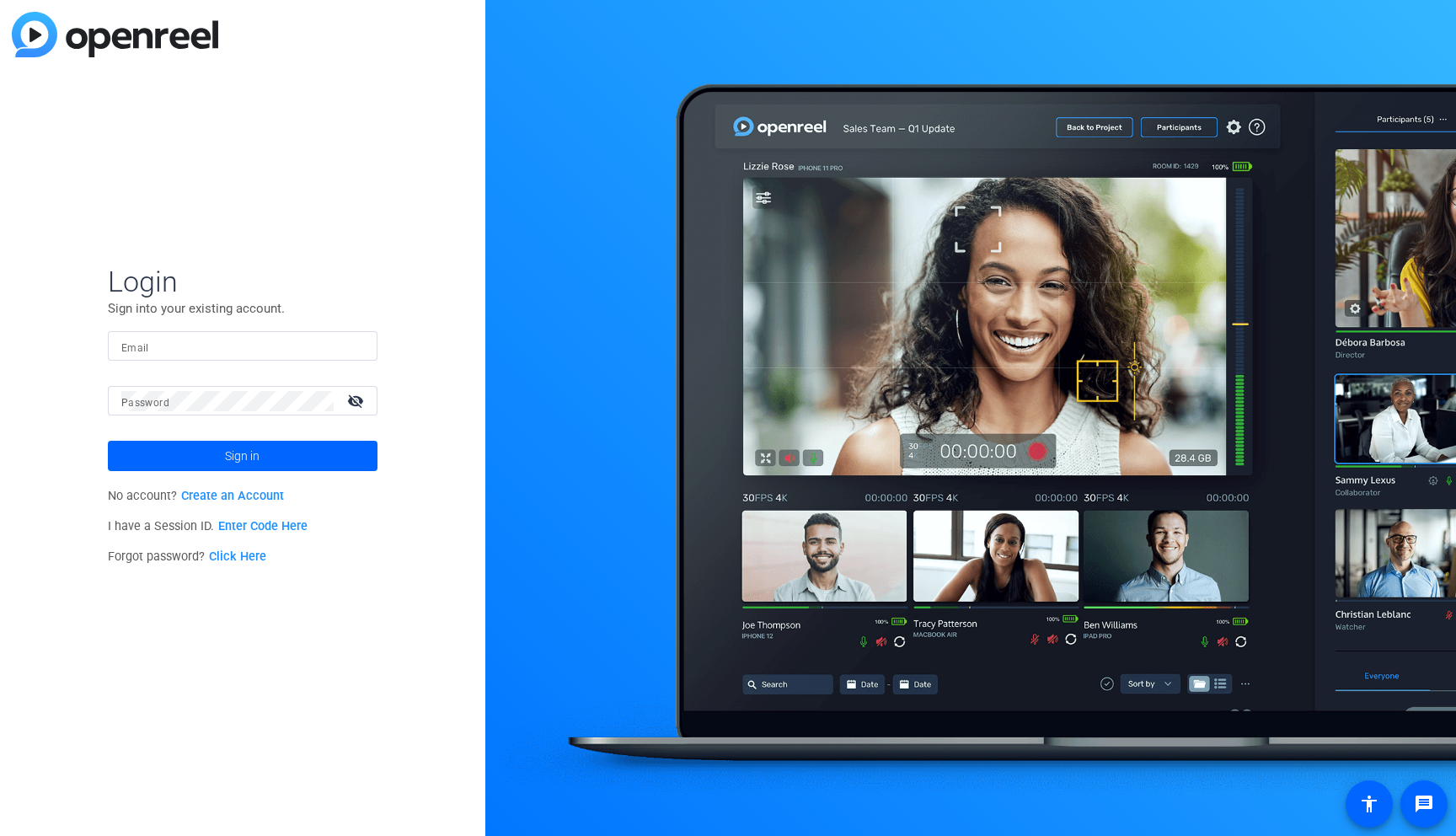 The image size is (1456, 836). I want to click on button: Sign in, so click(243, 456).